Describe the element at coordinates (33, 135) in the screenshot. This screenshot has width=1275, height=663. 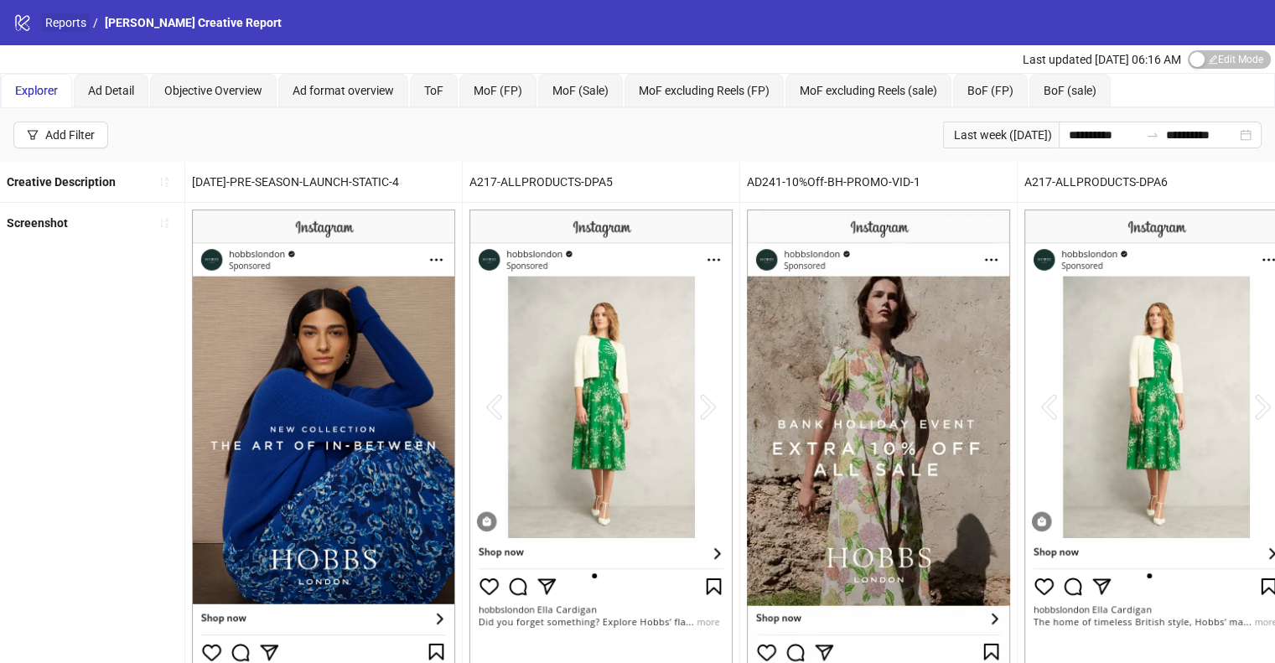
I see `span: filter` at that location.